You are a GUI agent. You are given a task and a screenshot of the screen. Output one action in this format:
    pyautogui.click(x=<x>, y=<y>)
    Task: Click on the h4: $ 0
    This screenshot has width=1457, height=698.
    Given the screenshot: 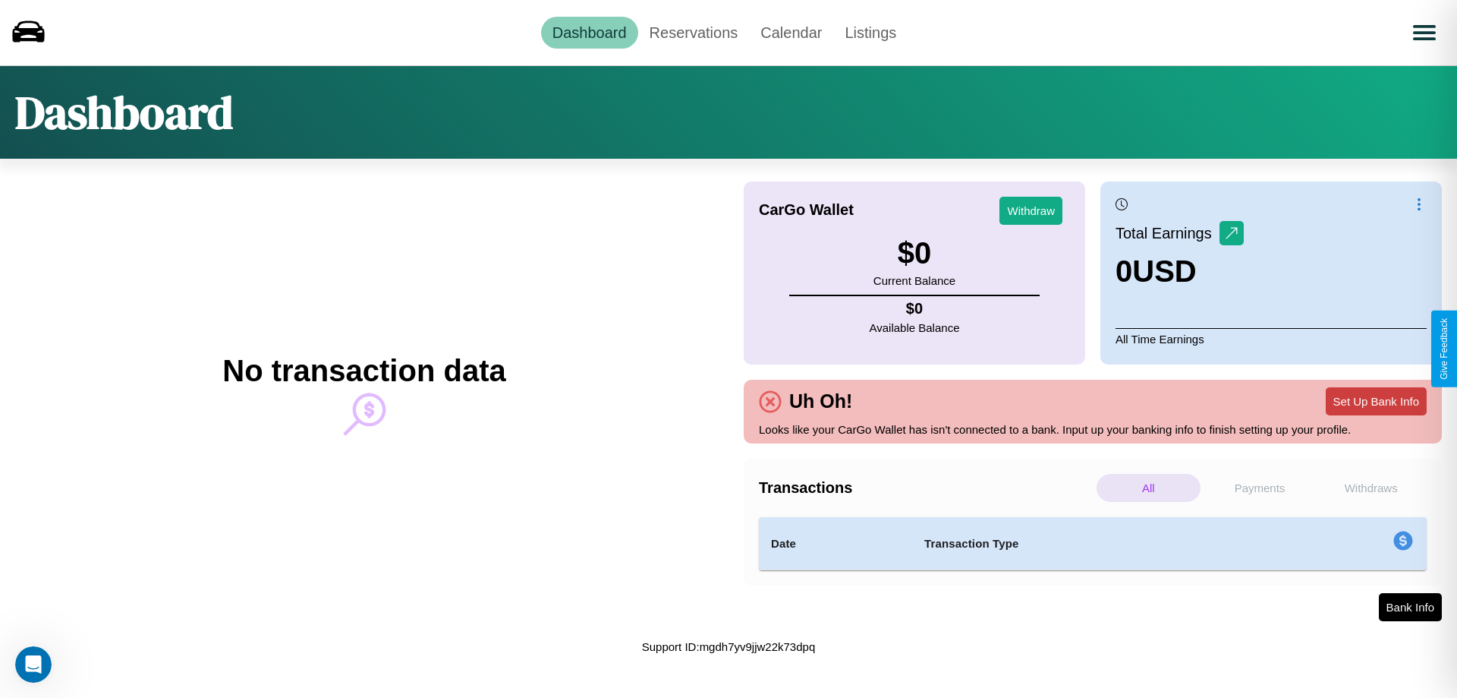 What is the action you would take?
    pyautogui.click(x=915, y=308)
    